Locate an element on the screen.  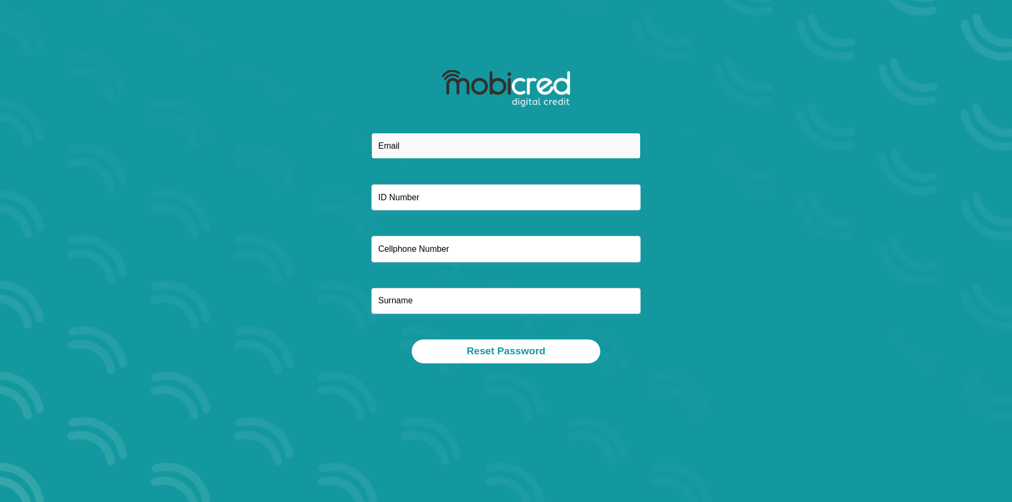
img: mobicred logo is located at coordinates (506, 89).